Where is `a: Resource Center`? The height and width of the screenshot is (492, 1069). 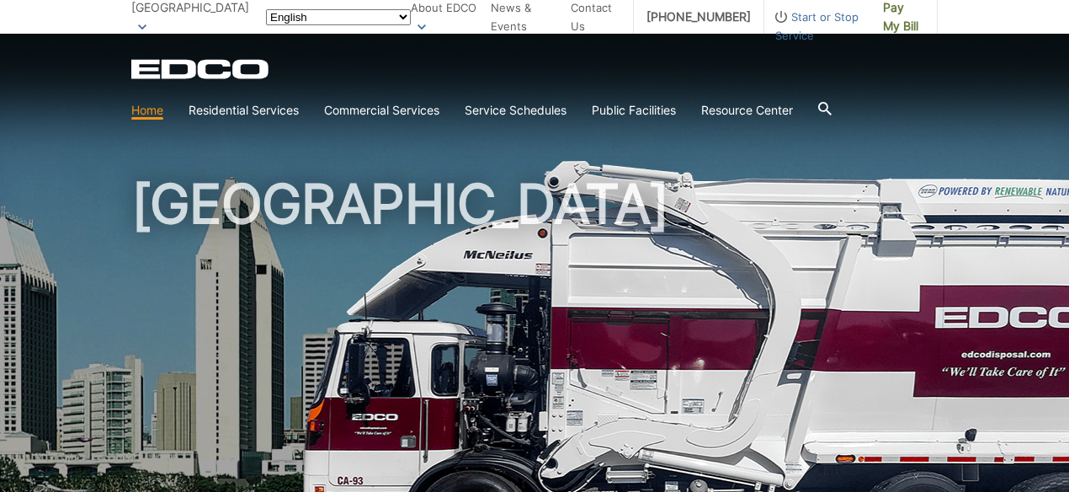
a: Resource Center is located at coordinates (747, 110).